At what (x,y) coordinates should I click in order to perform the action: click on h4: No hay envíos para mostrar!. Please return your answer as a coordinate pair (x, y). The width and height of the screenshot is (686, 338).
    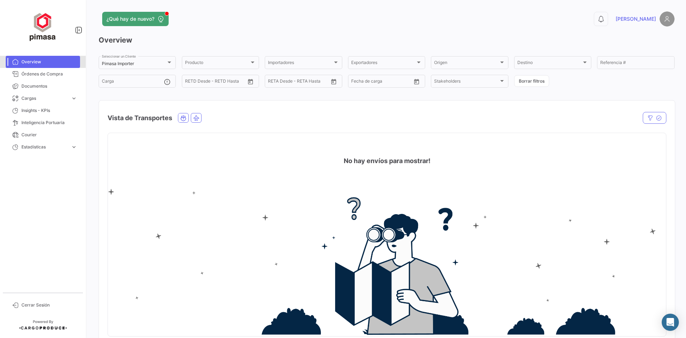
    Looking at the image, I should click on (387, 161).